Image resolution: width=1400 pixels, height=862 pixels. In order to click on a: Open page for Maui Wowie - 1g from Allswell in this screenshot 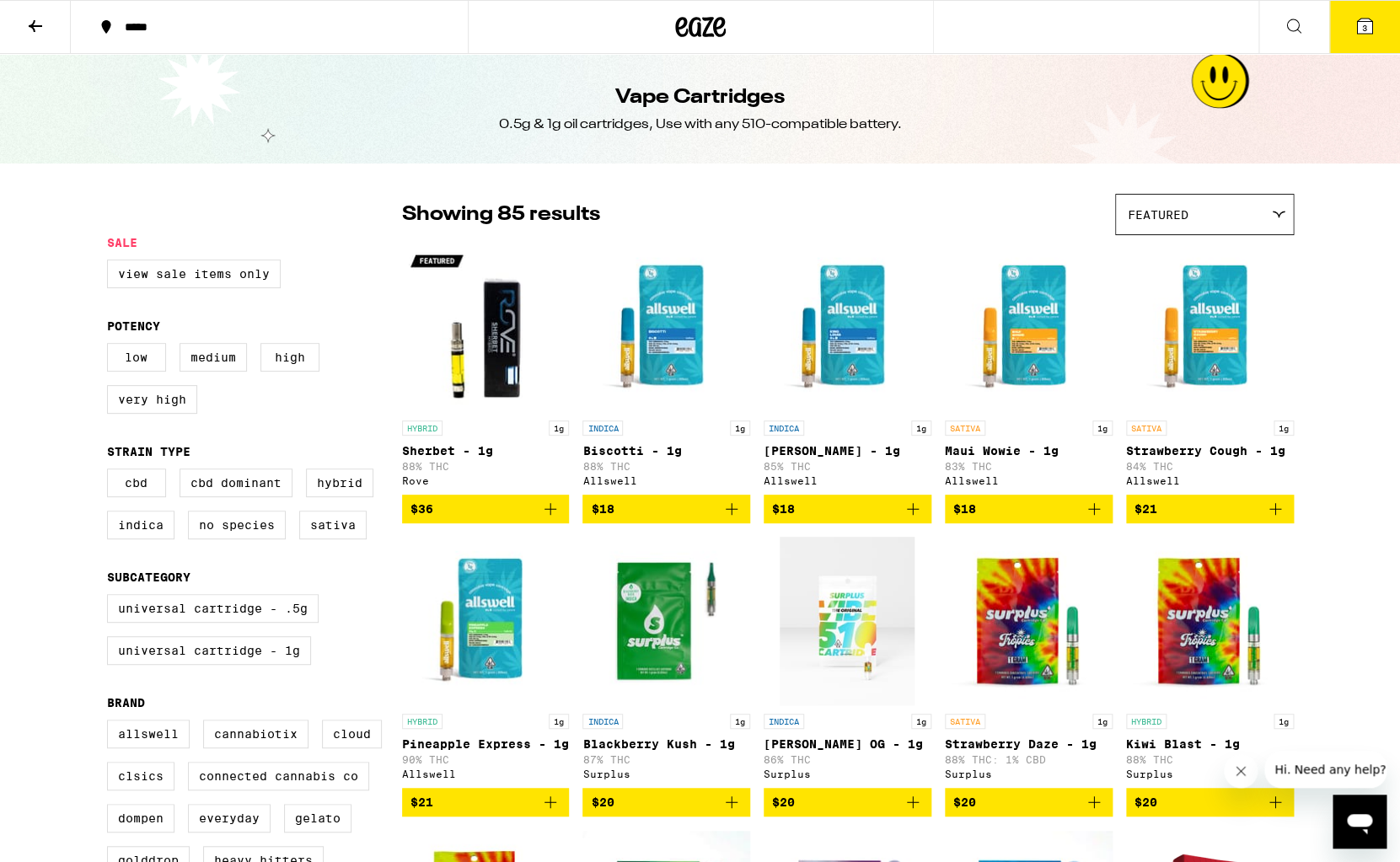, I will do `click(1028, 369)`.